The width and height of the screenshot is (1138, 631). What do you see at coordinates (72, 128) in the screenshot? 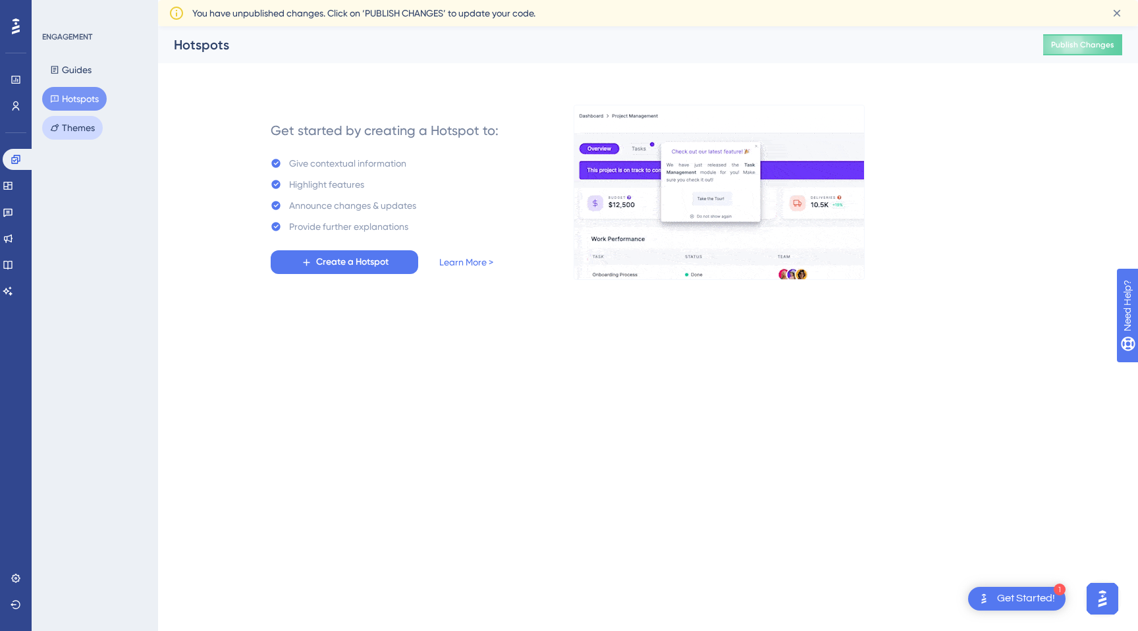
I see `button: Themes` at bounding box center [72, 128].